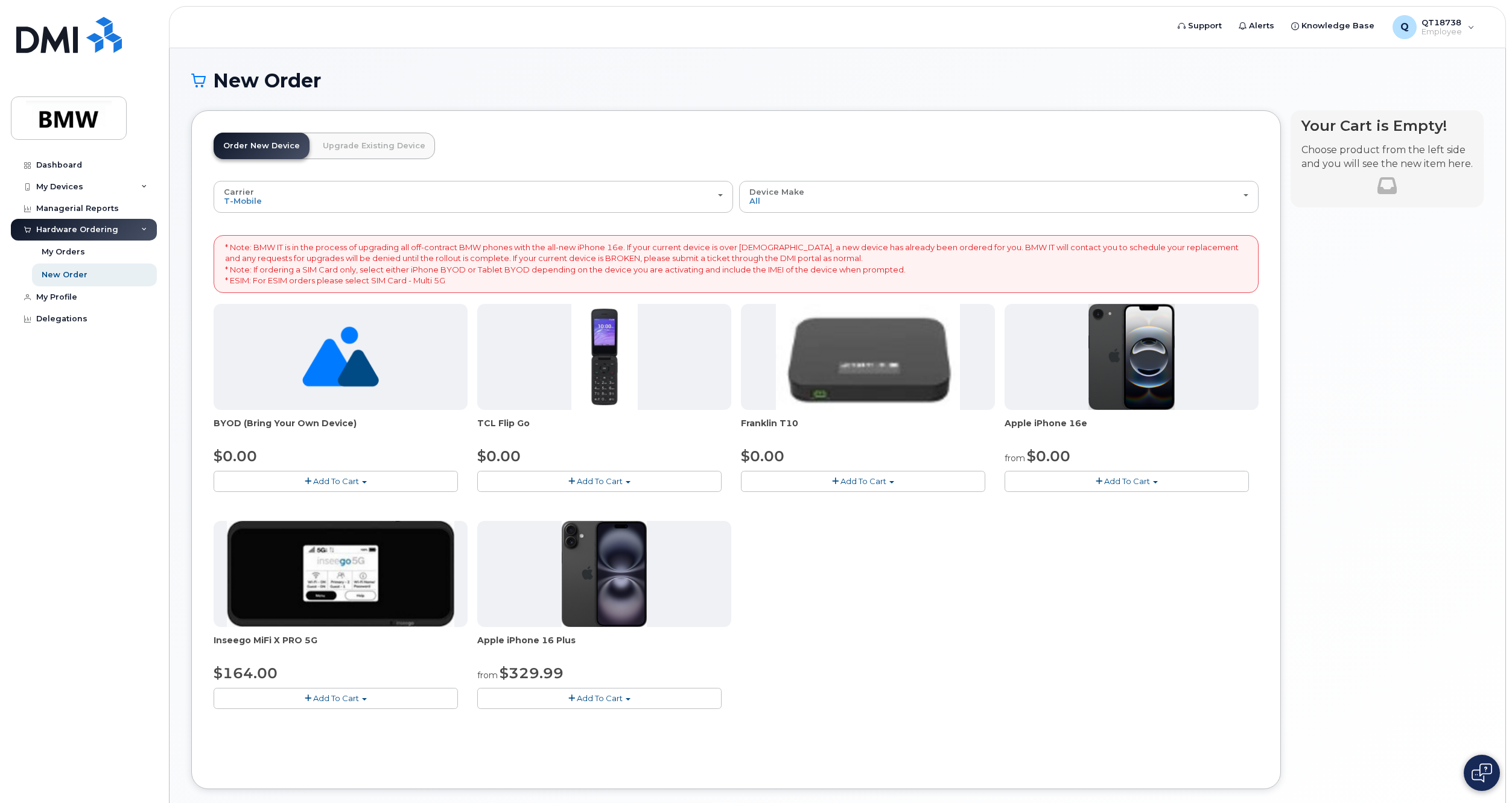  Describe the element at coordinates (603, 647) in the screenshot. I see `div: Apple iPhone 16 Plus` at that location.